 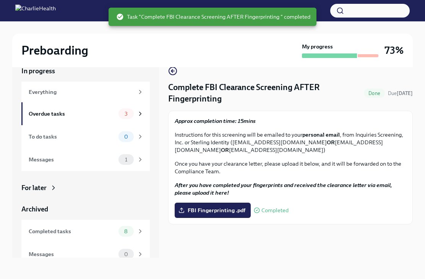 I want to click on span: Task "Complete FBI Clearance Screening AFTER Fingerprinting " completed, so click(x=213, y=17).